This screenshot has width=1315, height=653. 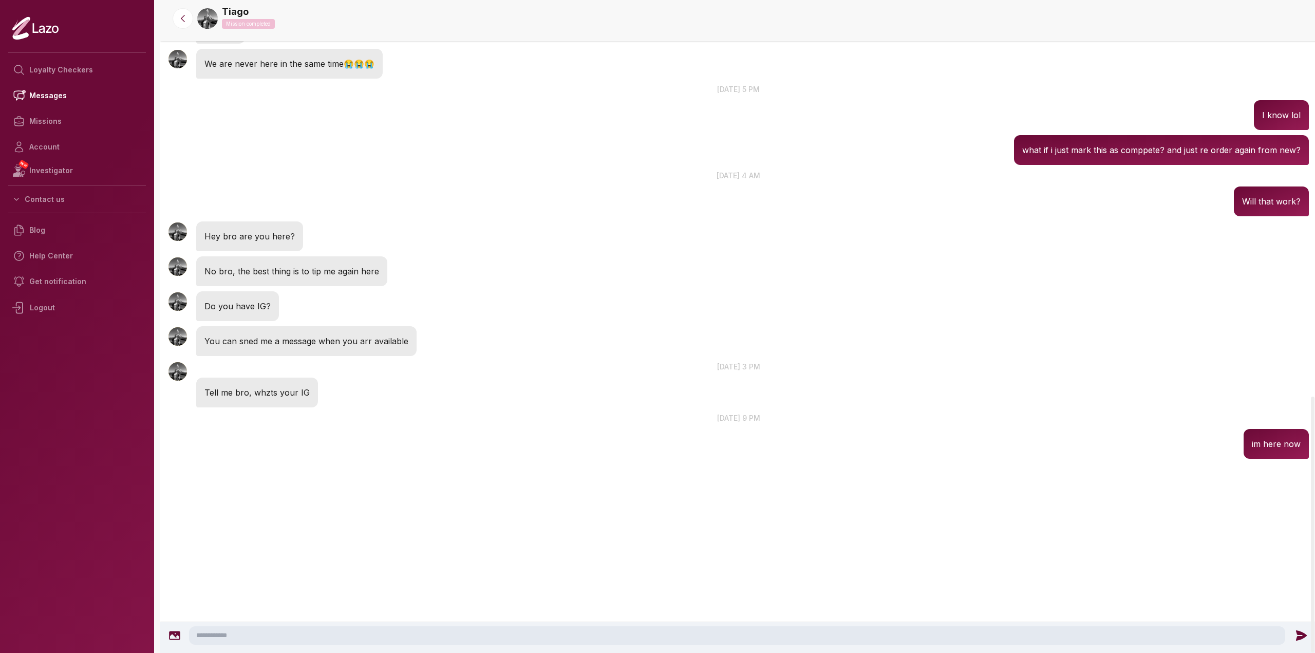 What do you see at coordinates (306, 341) in the screenshot?
I see `p: You can sned me a message when you arr available` at bounding box center [306, 341].